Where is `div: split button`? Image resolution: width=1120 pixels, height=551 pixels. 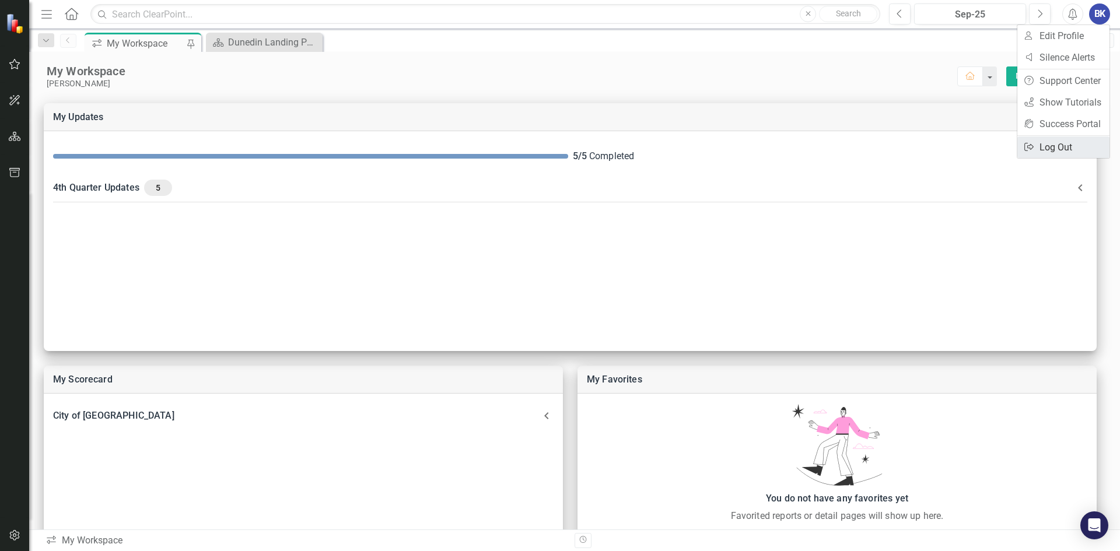 div: split button is located at coordinates (1055, 76).